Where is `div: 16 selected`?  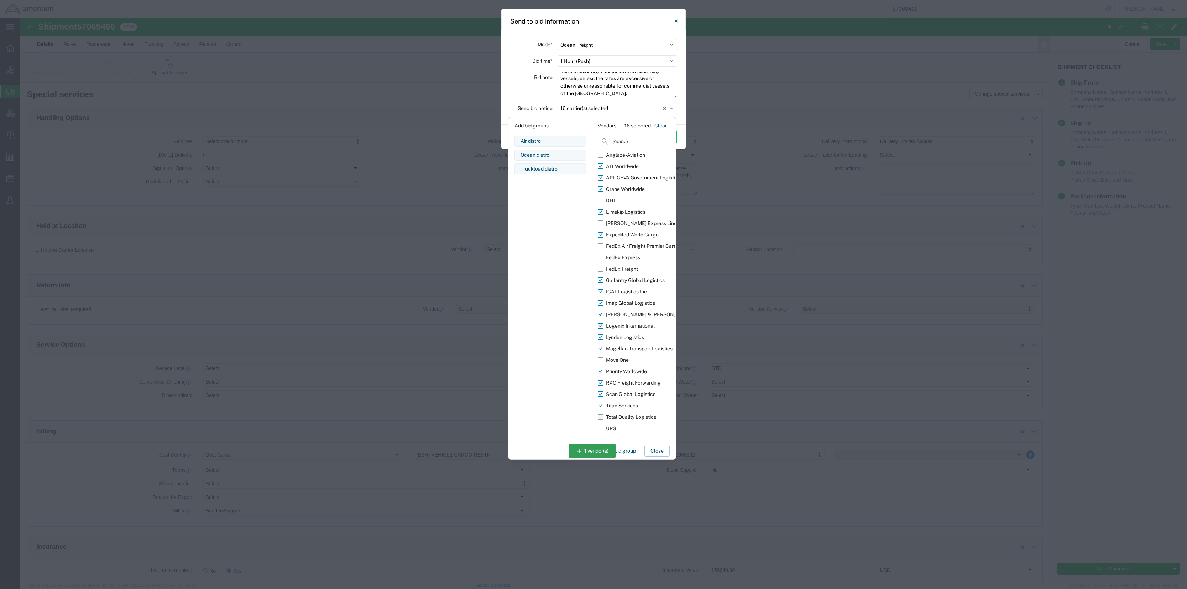
div: 16 selected is located at coordinates (638, 126).